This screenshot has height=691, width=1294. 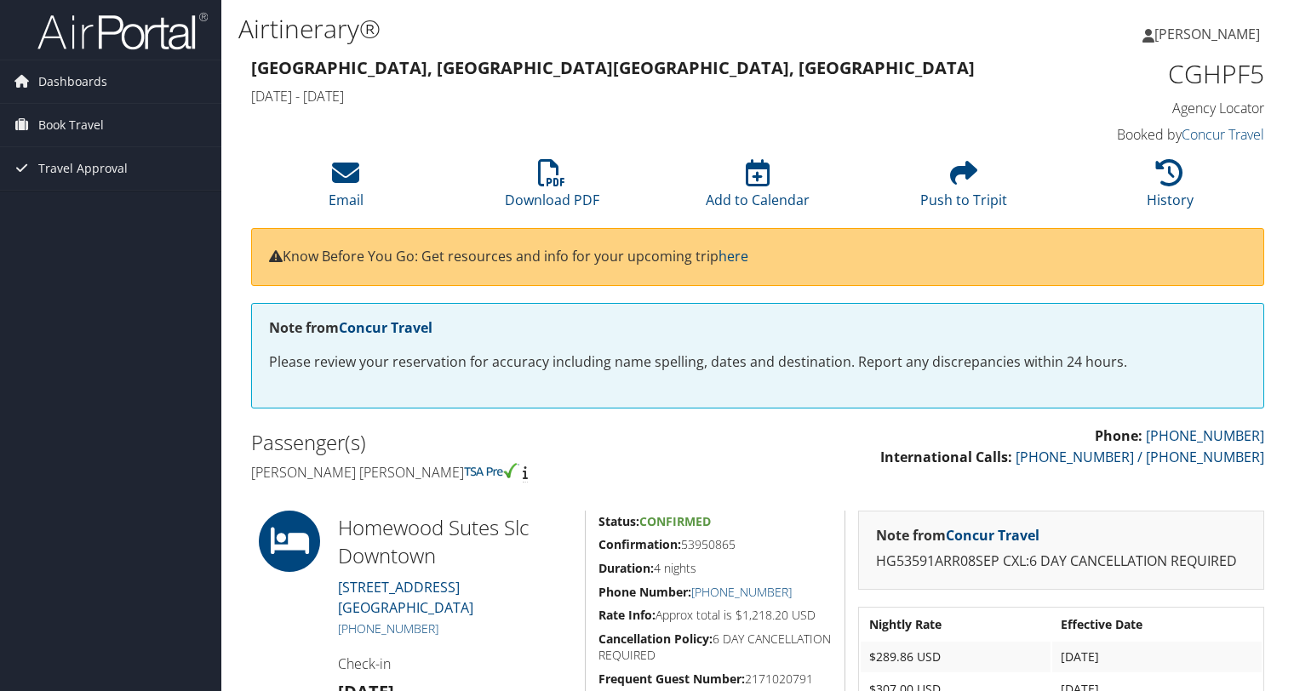 What do you see at coordinates (491, 471) in the screenshot?
I see `img: tsa-precheck.png` at bounding box center [491, 471].